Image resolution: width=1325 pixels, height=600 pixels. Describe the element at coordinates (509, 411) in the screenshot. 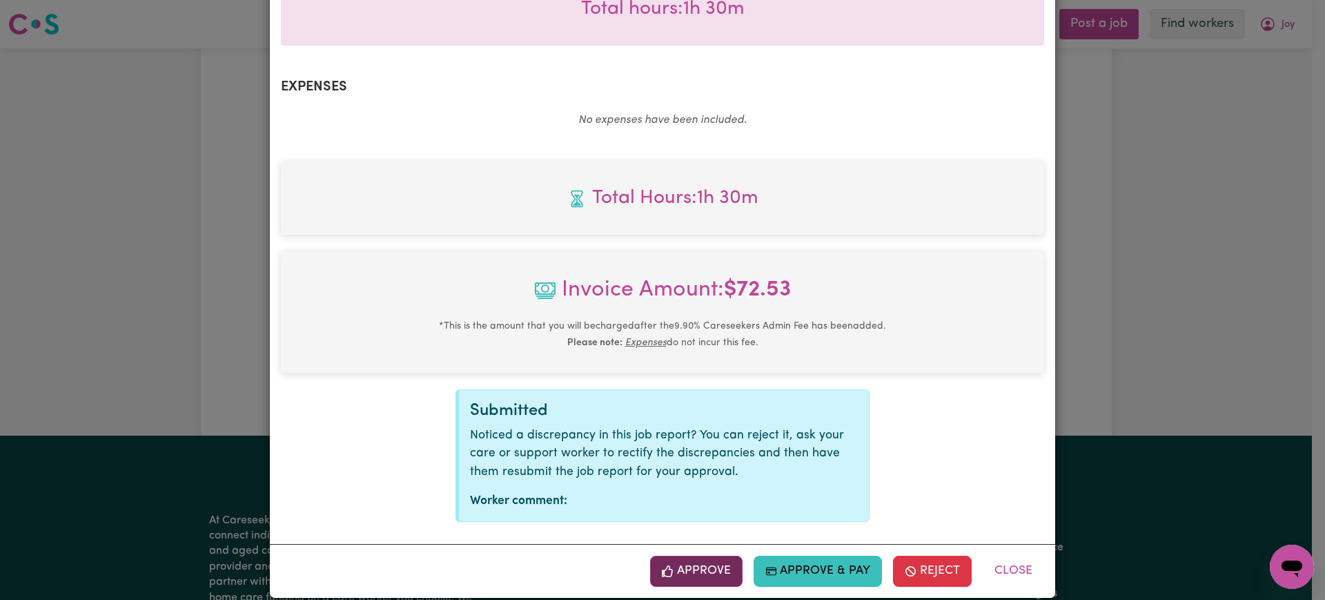

I see `span: Submitted` at that location.